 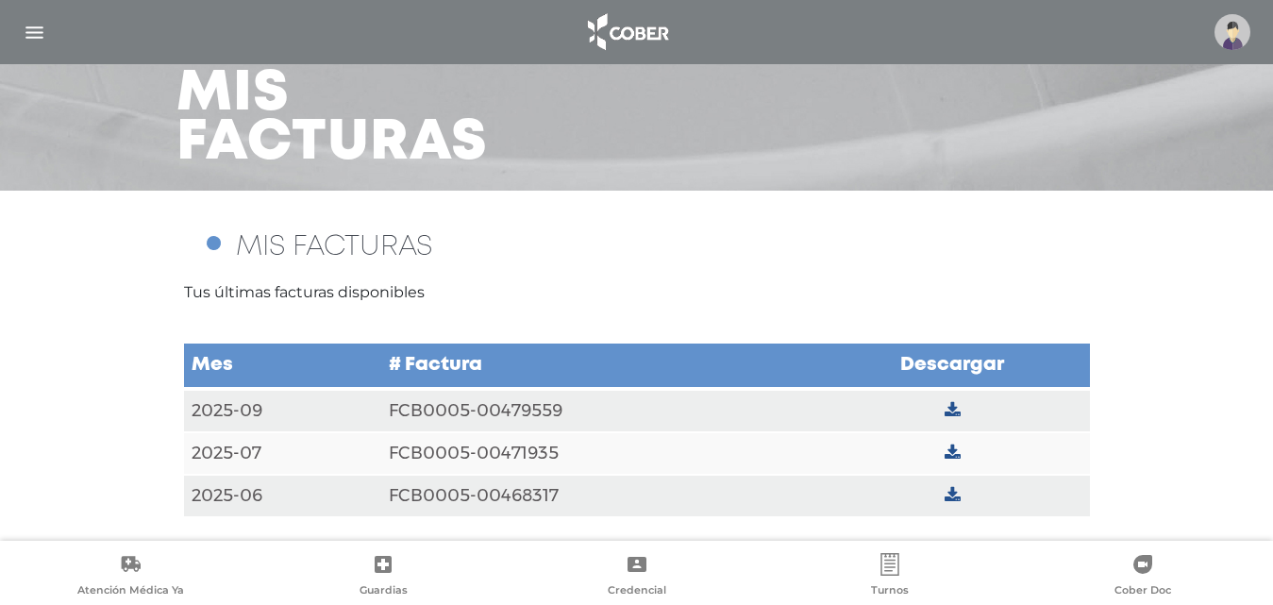 I want to click on a: Guardias, so click(x=383, y=577).